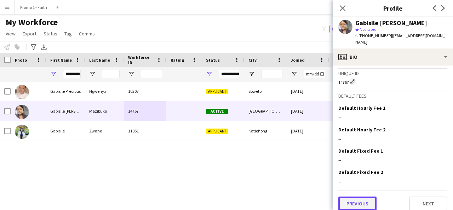  What do you see at coordinates (217, 111) in the screenshot?
I see `span: Active` at bounding box center [217, 111].